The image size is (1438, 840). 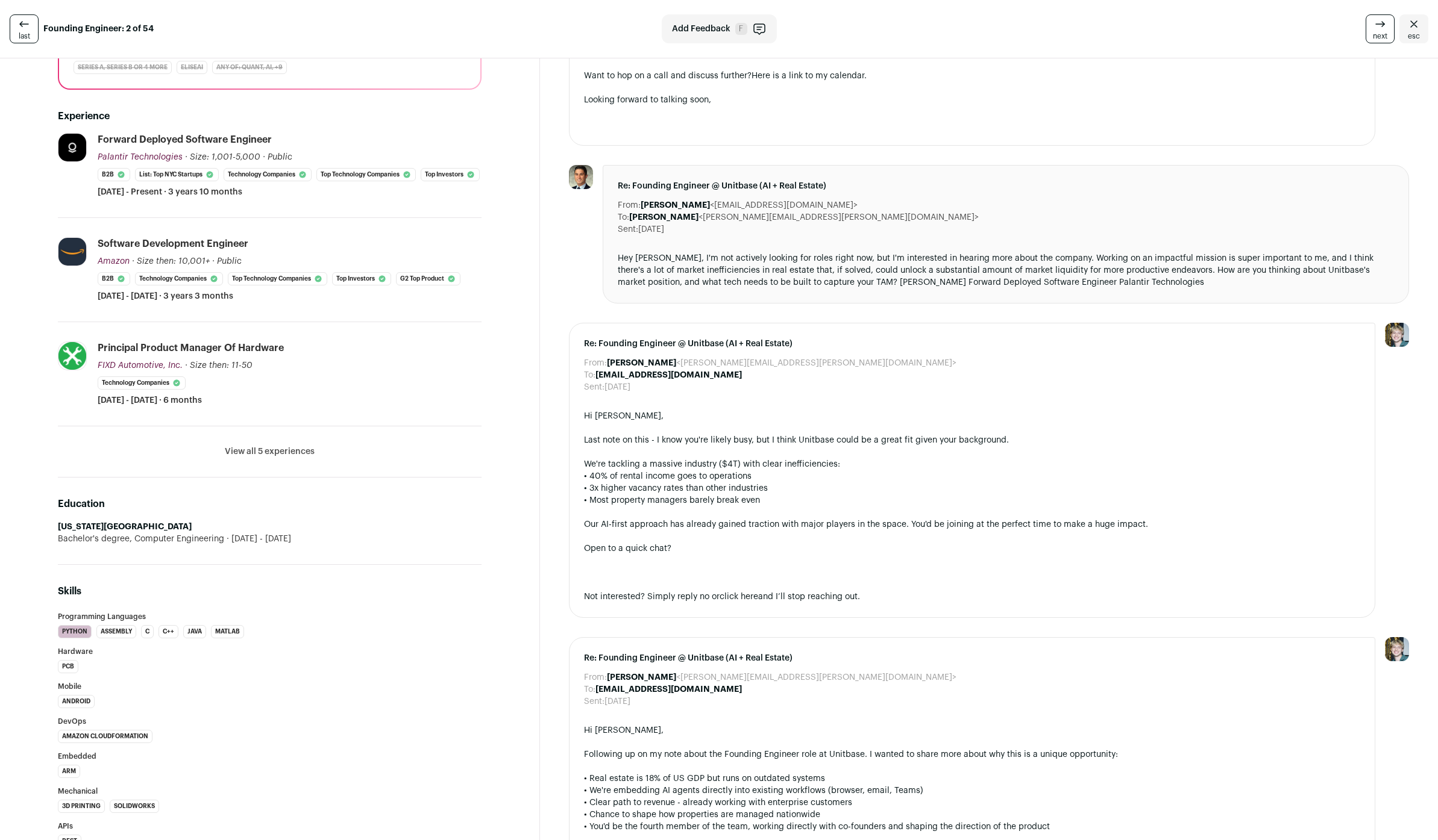 What do you see at coordinates (68, 667) in the screenshot?
I see `li: PCB` at bounding box center [68, 667].